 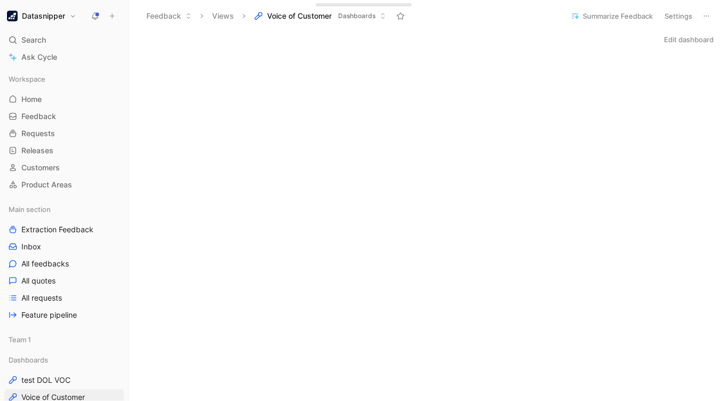 What do you see at coordinates (27, 79) in the screenshot?
I see `span: Workspace` at bounding box center [27, 79].